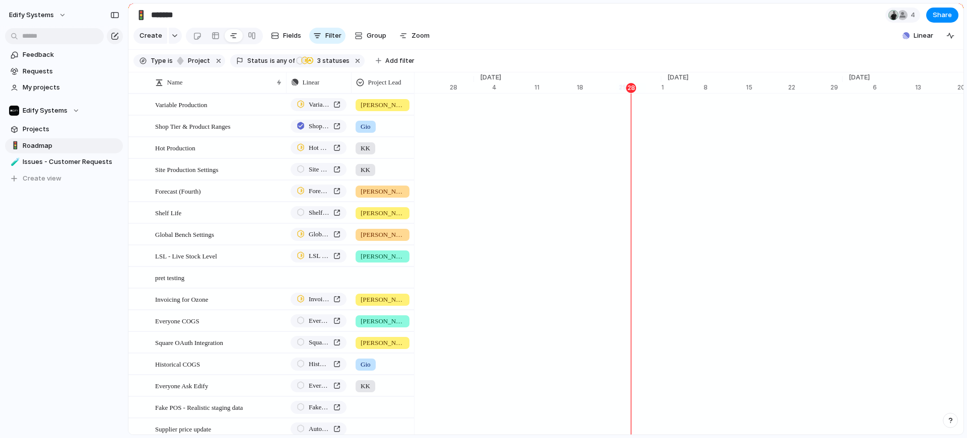 This screenshot has width=967, height=438. I want to click on span: 3, so click(318, 60).